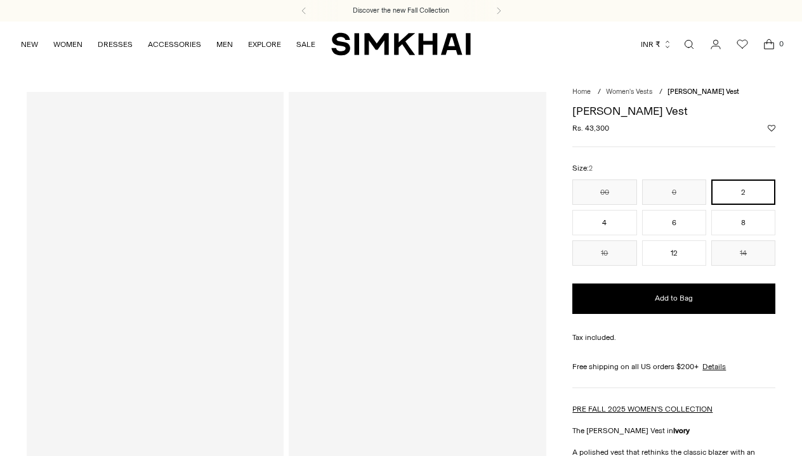  Describe the element at coordinates (629, 91) in the screenshot. I see `a: Women's Vests` at that location.